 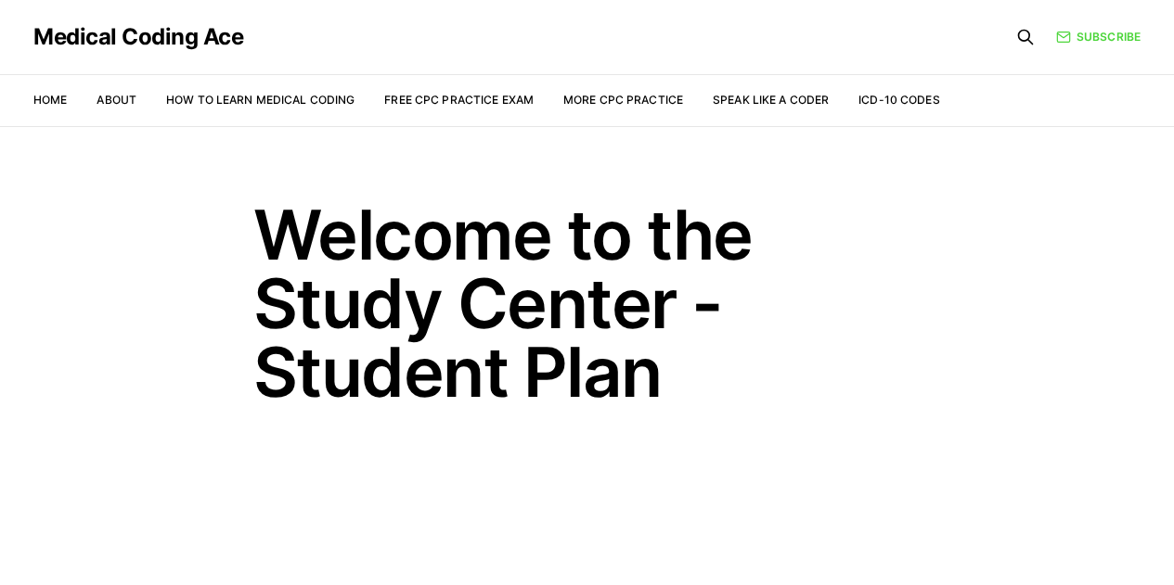 What do you see at coordinates (770, 99) in the screenshot?
I see `a: Speak Like a Coder` at bounding box center [770, 99].